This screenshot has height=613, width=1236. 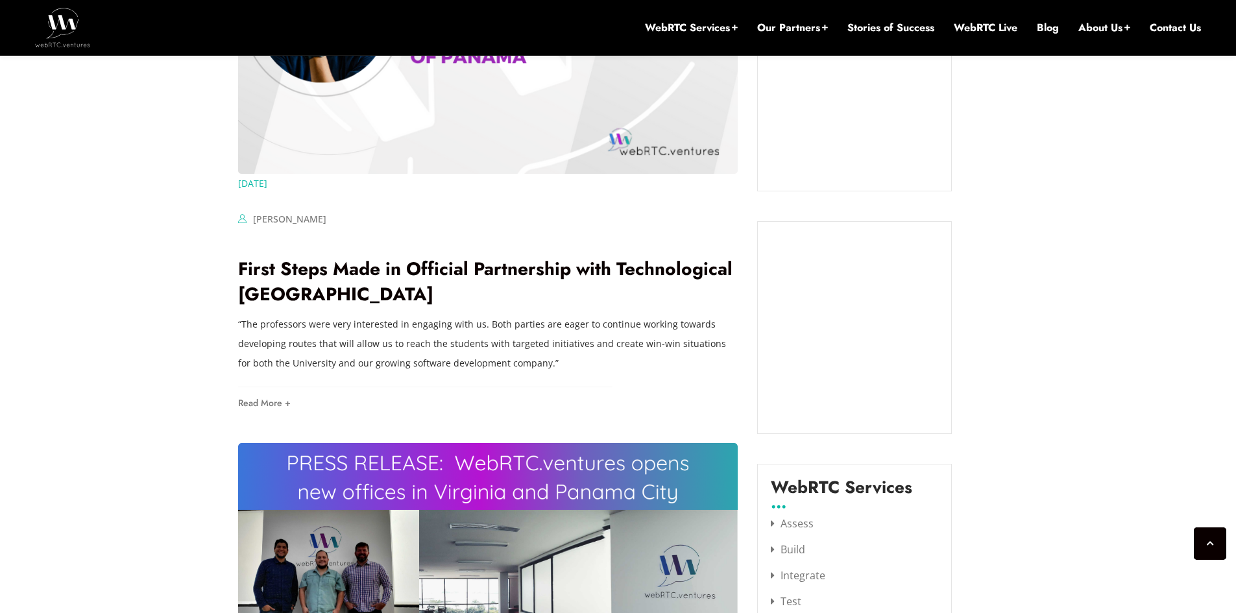 What do you see at coordinates (792, 523) in the screenshot?
I see `a: Assess` at bounding box center [792, 523].